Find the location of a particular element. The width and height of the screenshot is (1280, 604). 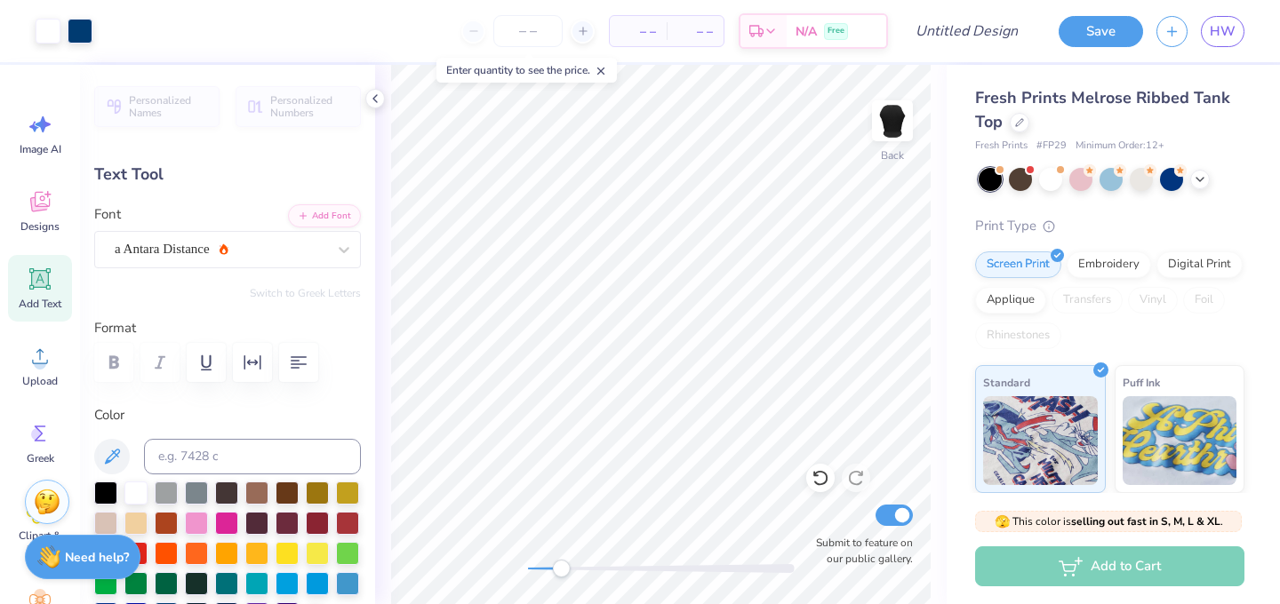

span: # FP29 is located at coordinates (1051, 146).